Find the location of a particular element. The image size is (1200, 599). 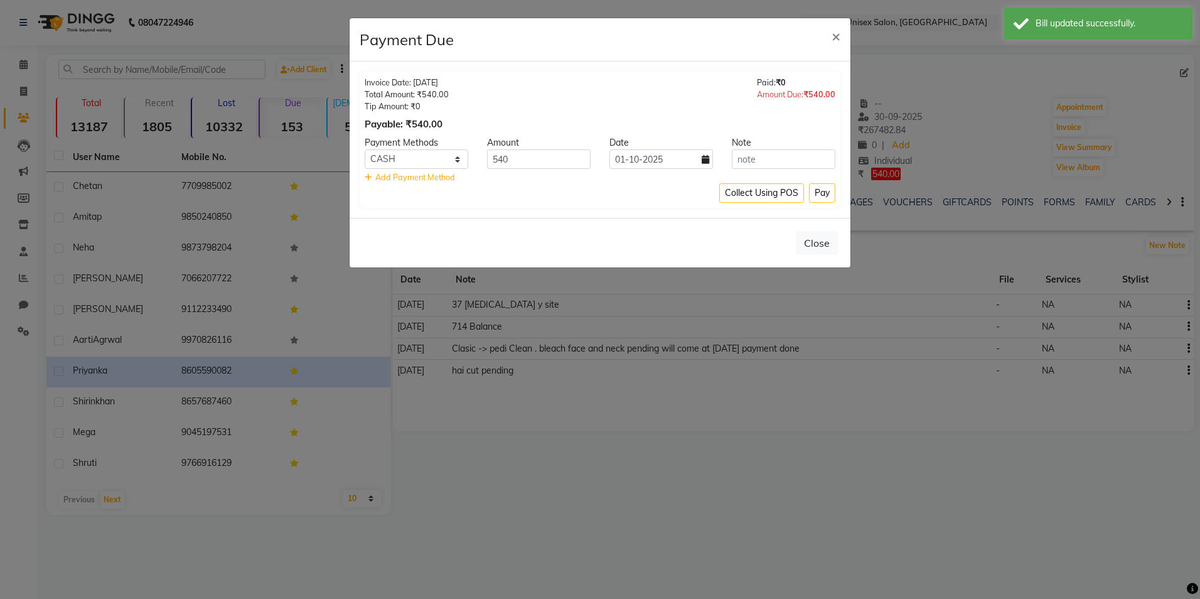

input: note is located at coordinates (783, 159).